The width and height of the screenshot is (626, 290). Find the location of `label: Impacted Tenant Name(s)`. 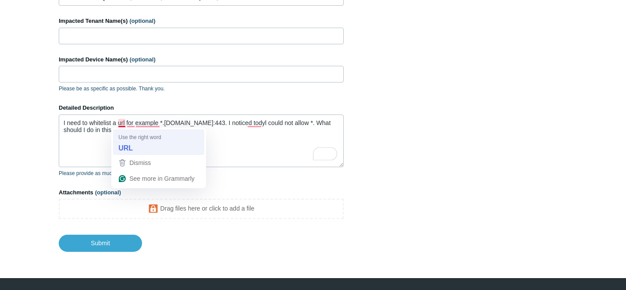

label: Impacted Tenant Name(s) is located at coordinates (201, 21).